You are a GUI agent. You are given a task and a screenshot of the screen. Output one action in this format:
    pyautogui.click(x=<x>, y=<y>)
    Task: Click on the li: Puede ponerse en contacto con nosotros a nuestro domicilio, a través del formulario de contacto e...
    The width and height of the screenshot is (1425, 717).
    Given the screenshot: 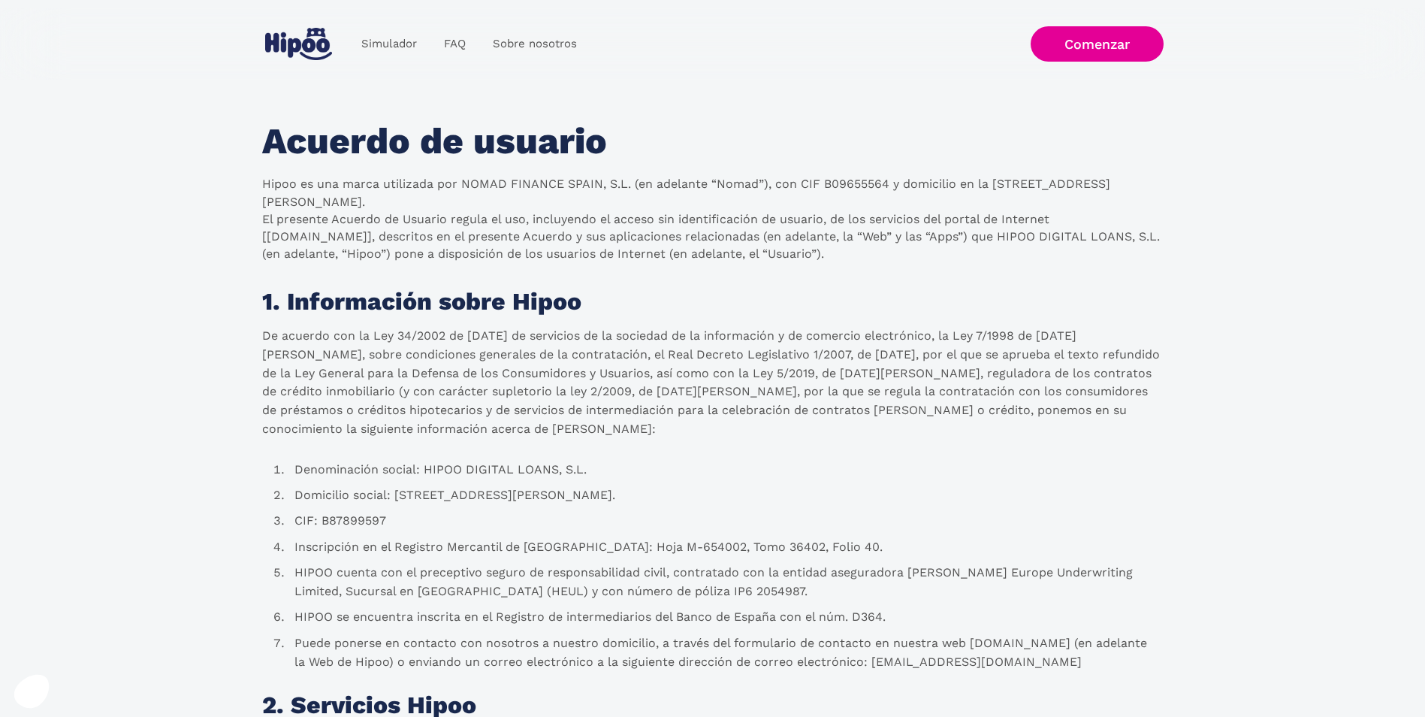 What is the action you would take?
    pyautogui.click(x=726, y=652)
    